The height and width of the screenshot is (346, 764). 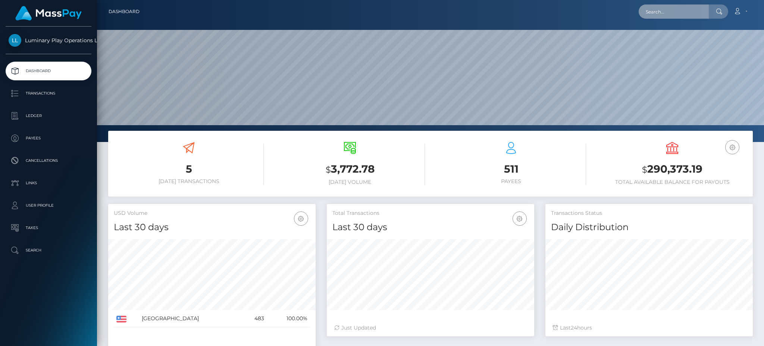 I want to click on img: MassPay Logo, so click(x=49, y=13).